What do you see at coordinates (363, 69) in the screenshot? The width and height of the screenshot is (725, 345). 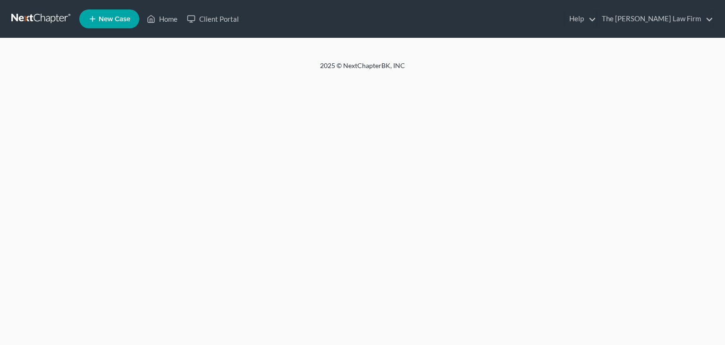 I see `div: 2025 © NextChapterBK, INC` at bounding box center [363, 69].